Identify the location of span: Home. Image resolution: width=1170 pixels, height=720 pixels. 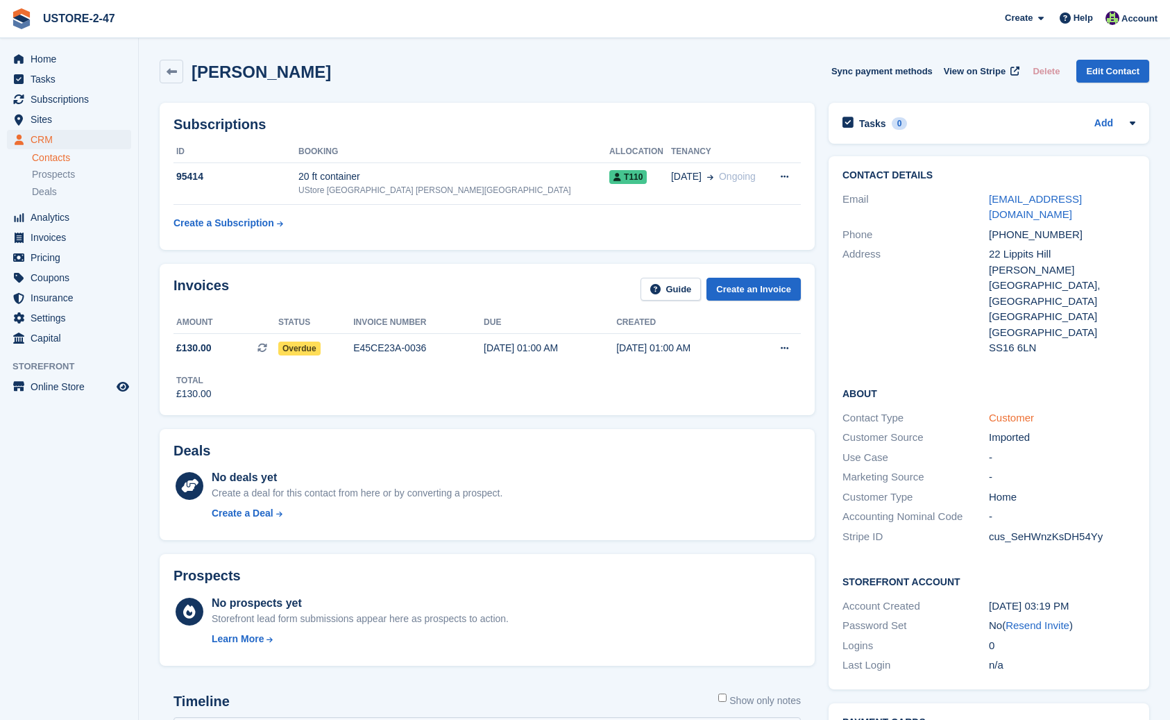
(72, 59).